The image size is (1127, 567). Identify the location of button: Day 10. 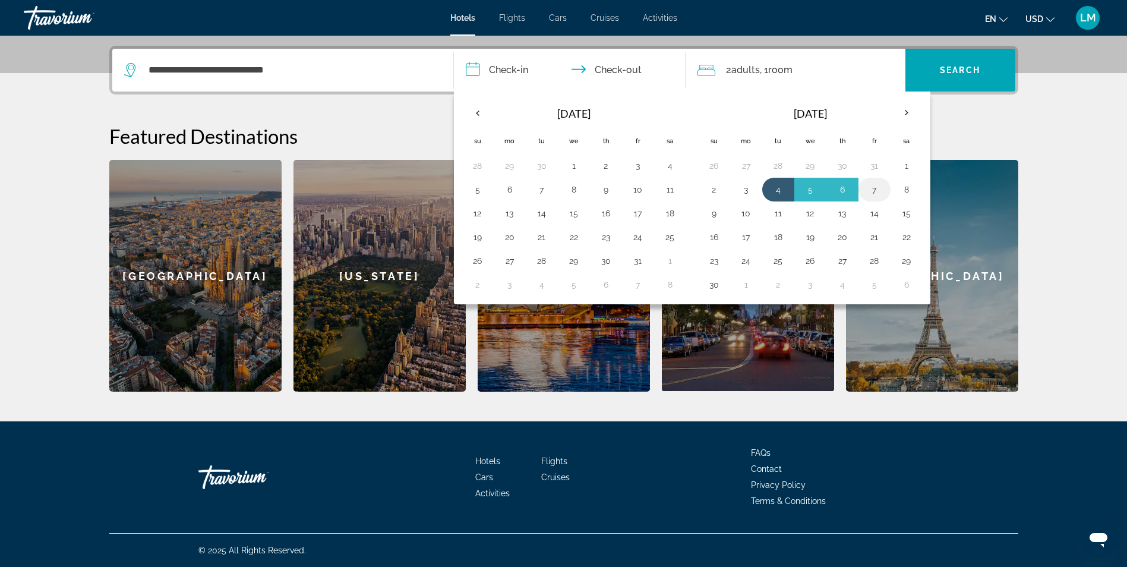
(746, 213).